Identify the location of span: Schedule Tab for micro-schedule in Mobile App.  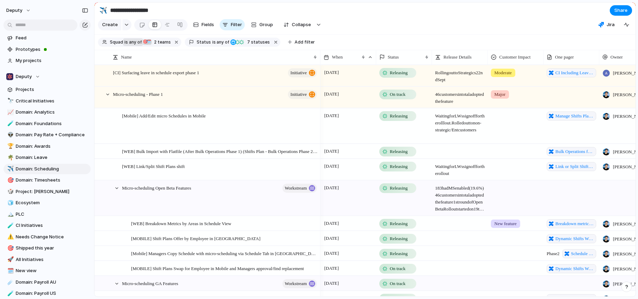
(582, 254).